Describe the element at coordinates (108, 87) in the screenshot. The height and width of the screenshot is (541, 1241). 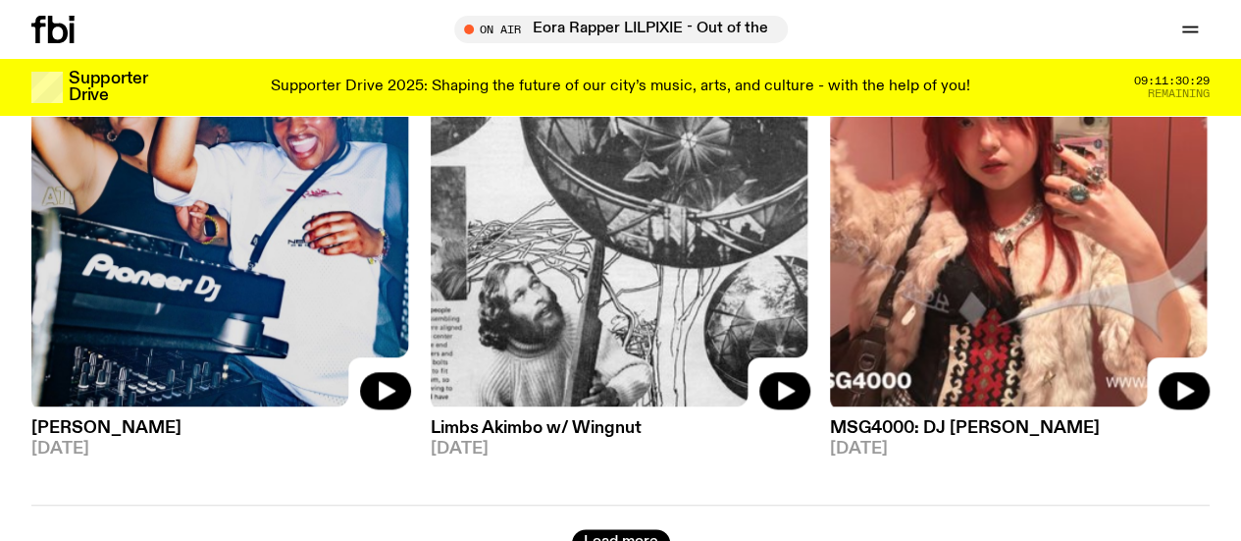
I see `h3: Supporter Drive` at that location.